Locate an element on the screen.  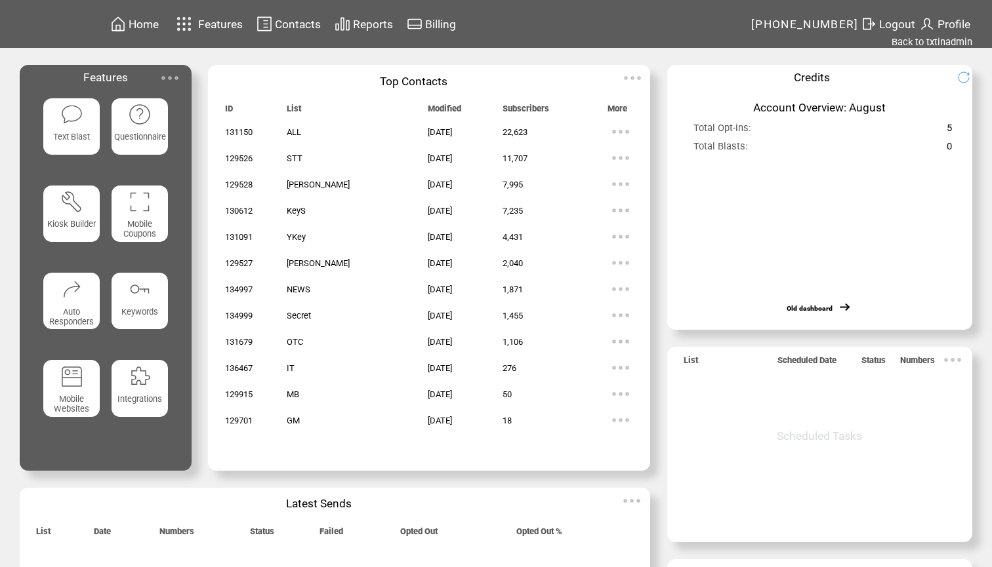
span: Scheduled Date is located at coordinates (807, 363).